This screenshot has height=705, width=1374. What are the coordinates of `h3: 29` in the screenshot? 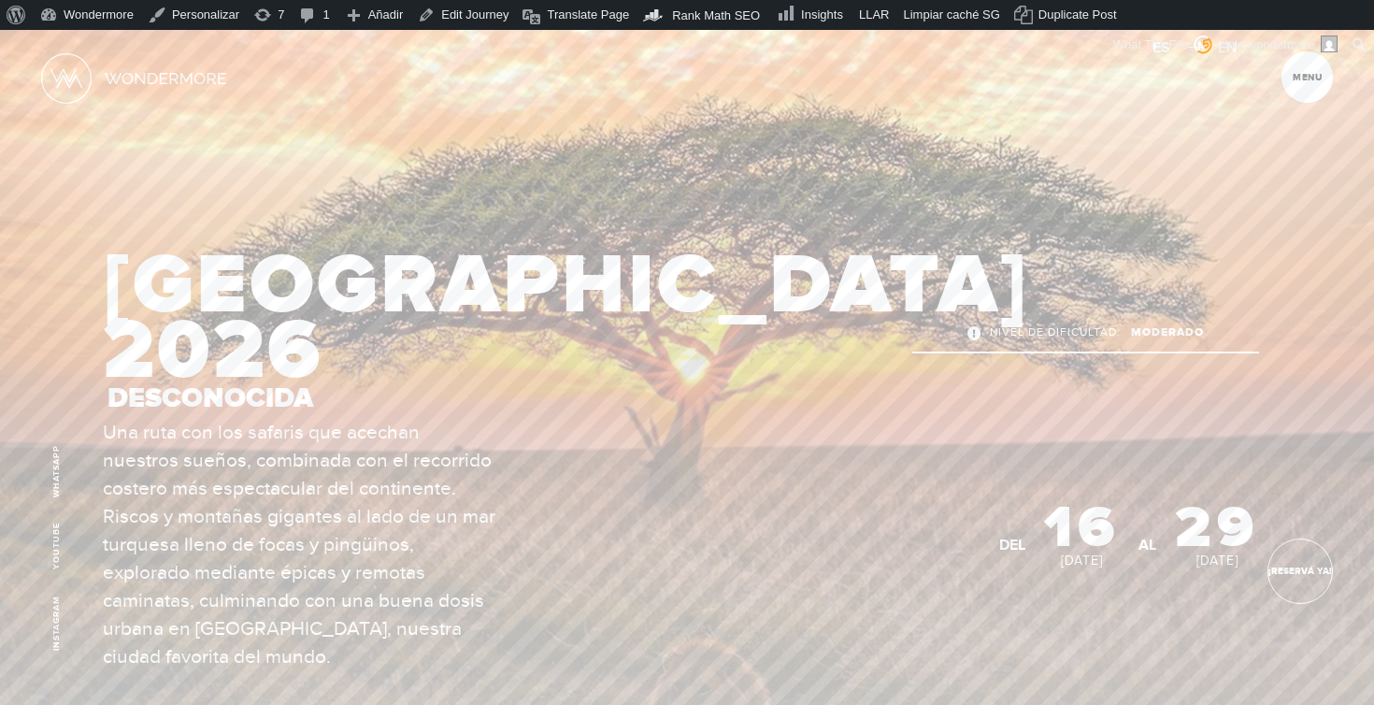 It's located at (1217, 545).